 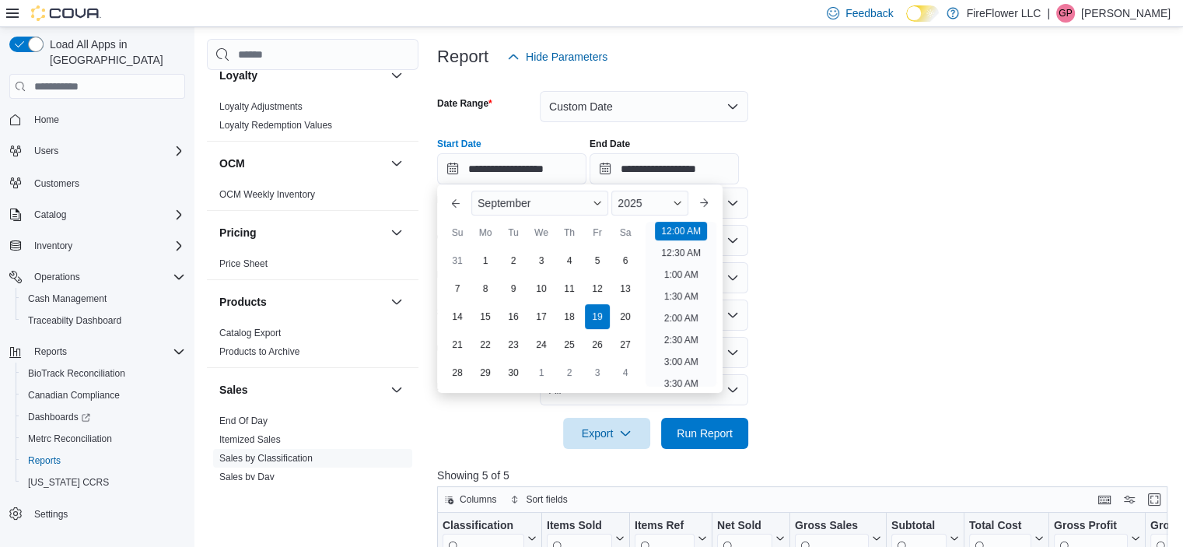 What do you see at coordinates (649, 203) in the screenshot?
I see `div: Button. Open the year selector. 2025 is currently selected.` at bounding box center [649, 203].